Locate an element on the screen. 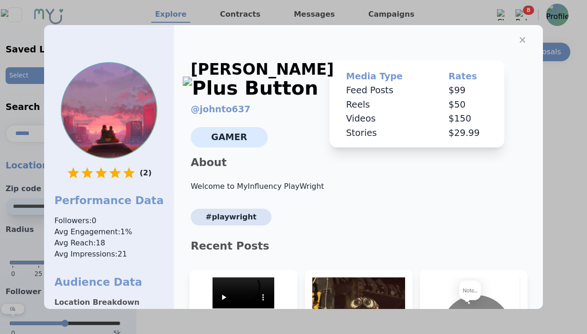 Image resolution: width=587 pixels, height=334 pixels. p: Recent Posts is located at coordinates (359, 246).